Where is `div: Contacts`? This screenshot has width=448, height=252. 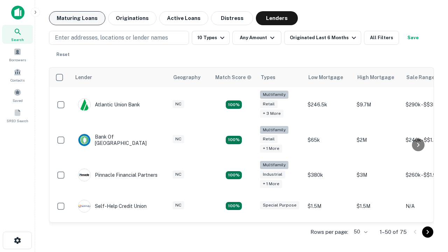
div: Contacts is located at coordinates (17, 75).